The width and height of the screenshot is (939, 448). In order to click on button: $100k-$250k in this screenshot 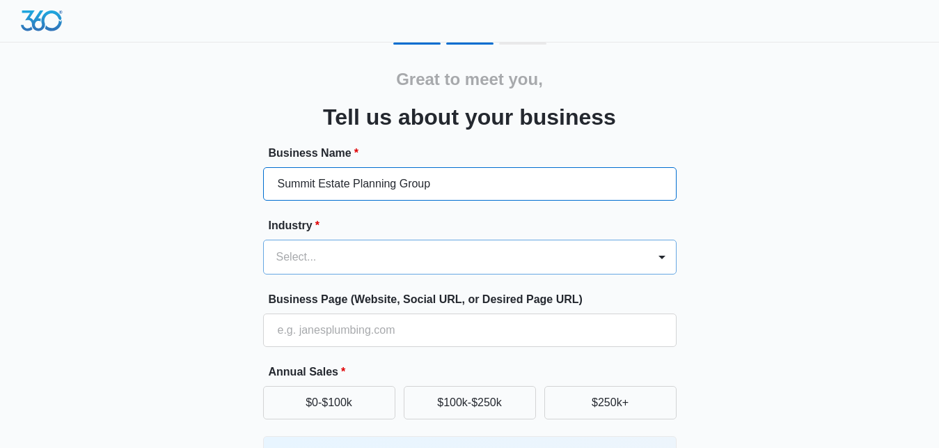, I will do `click(470, 403)`.